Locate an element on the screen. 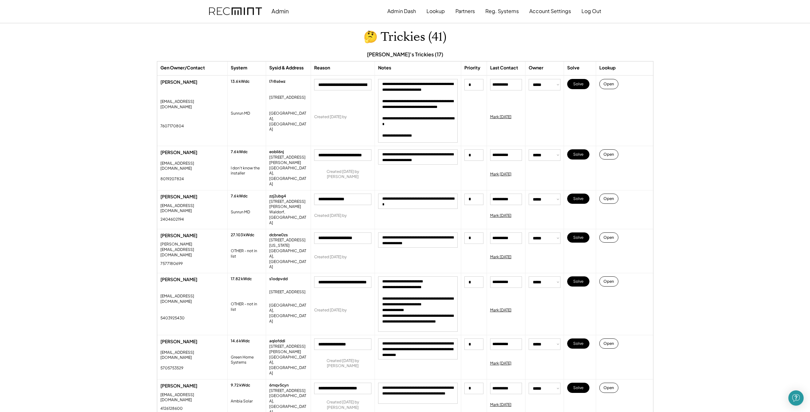 The width and height of the screenshot is (810, 412). div: 2404602194 is located at coordinates (172, 219).